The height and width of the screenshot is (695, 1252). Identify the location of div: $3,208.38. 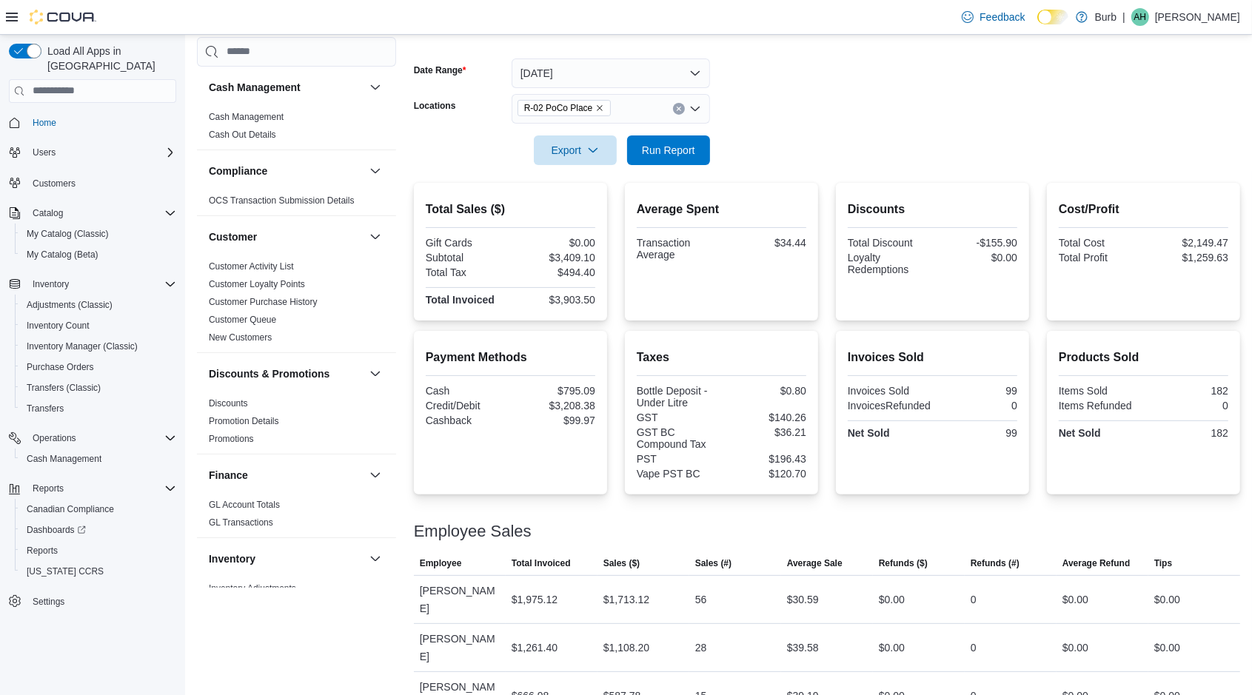
(554, 406).